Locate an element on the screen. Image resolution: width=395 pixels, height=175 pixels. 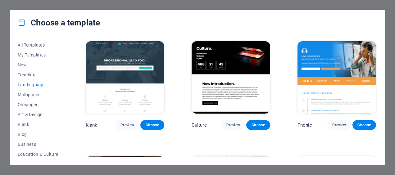
button: Landingpage is located at coordinates (38, 85).